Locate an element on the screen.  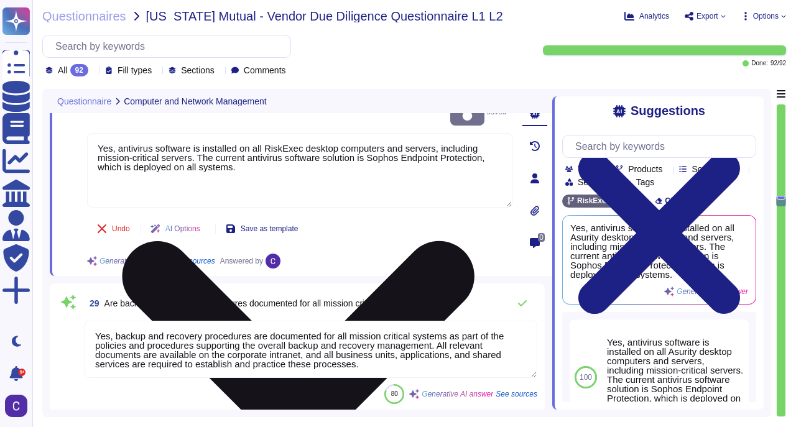
div: 9+ is located at coordinates (22, 373).